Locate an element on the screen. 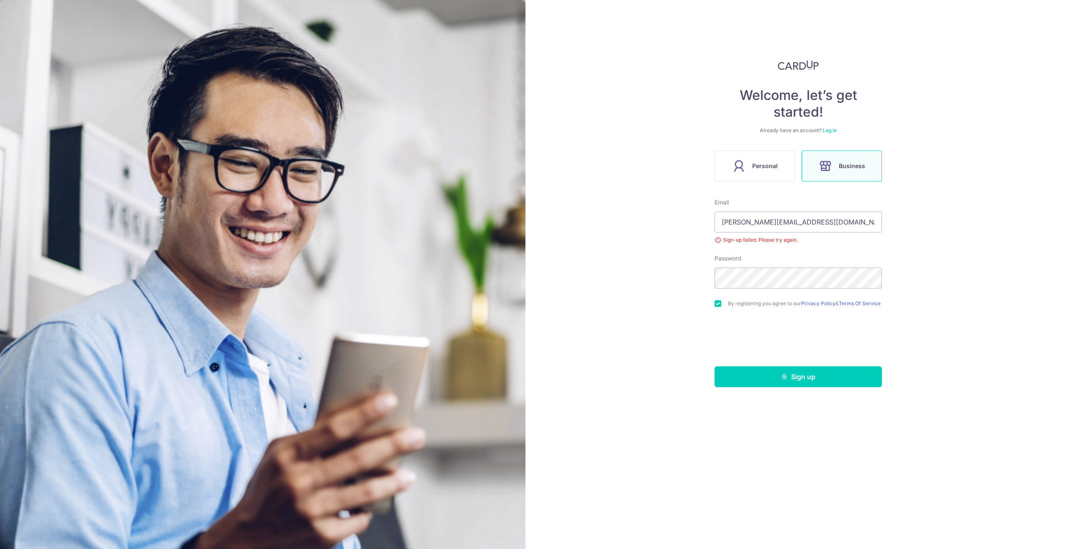  img: CardUp Logo is located at coordinates (798, 65).